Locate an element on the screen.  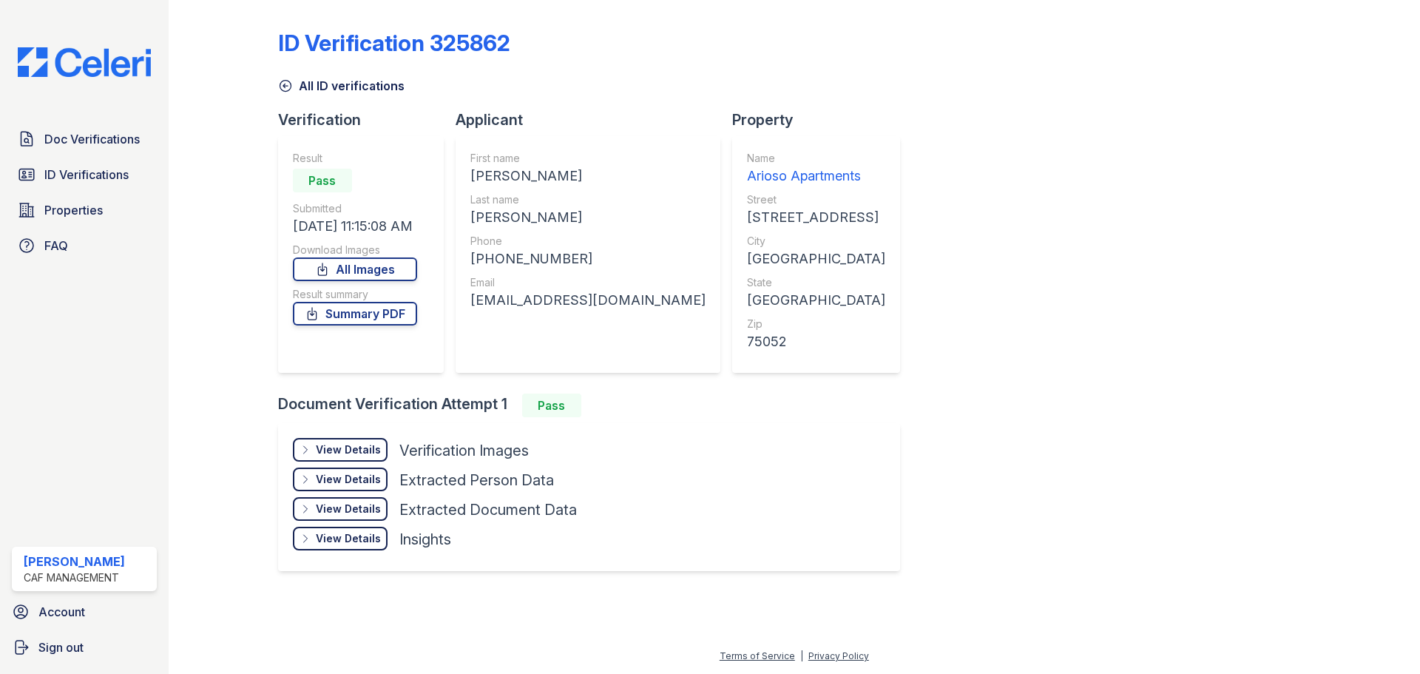
a: Summary PDF is located at coordinates (355, 314).